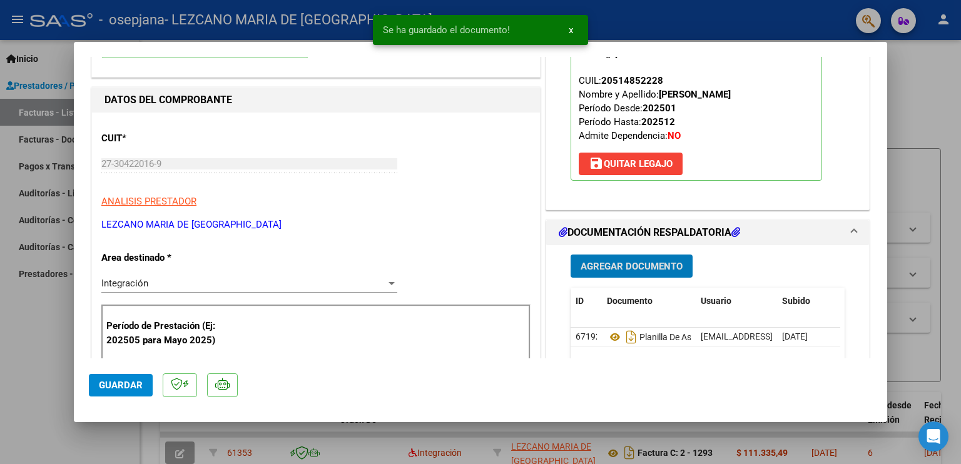 The height and width of the screenshot is (464, 961). What do you see at coordinates (664, 337) in the screenshot?
I see `span: Planilla De Asistencia` at bounding box center [664, 337].